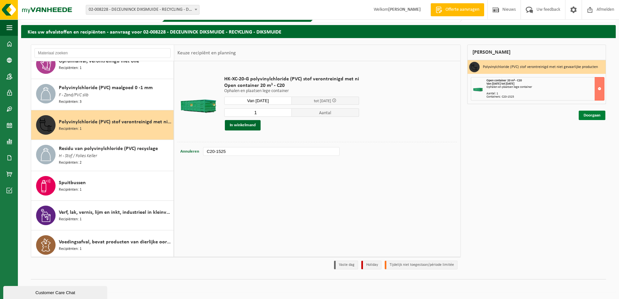 The image size is (619, 299). Describe the element at coordinates (106, 88) in the screenshot. I see `span: Polyvinylchloride (PVC) maalgoed 0 -1 mm` at that location.